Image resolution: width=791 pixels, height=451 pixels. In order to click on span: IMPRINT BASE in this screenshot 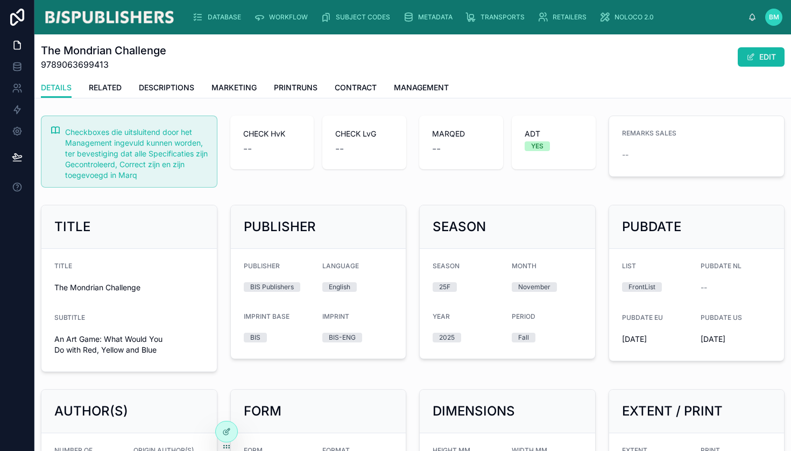, I will do `click(266, 316)`.